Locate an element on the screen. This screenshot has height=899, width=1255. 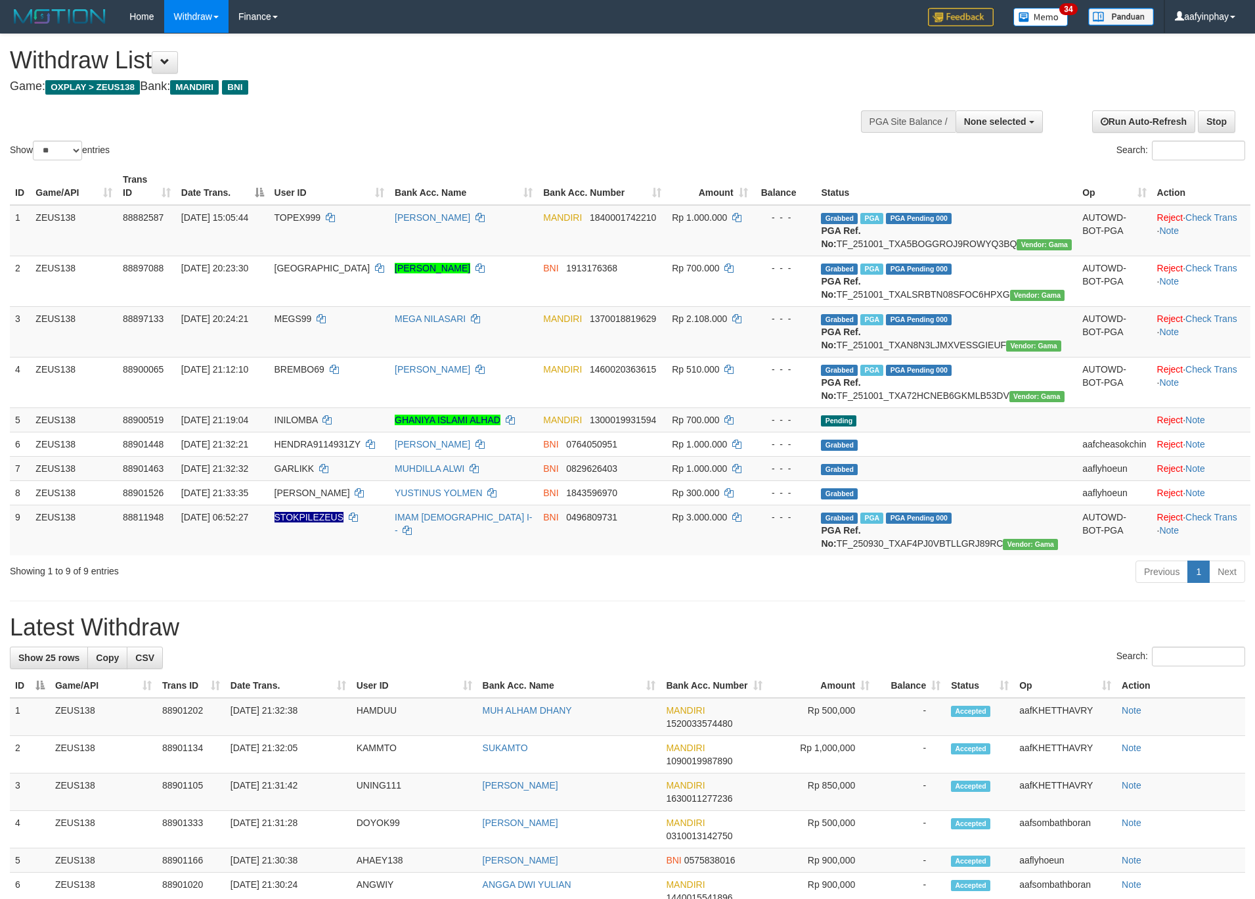
th: Date Trans.: activate to sort column ascending is located at coordinates (288, 685).